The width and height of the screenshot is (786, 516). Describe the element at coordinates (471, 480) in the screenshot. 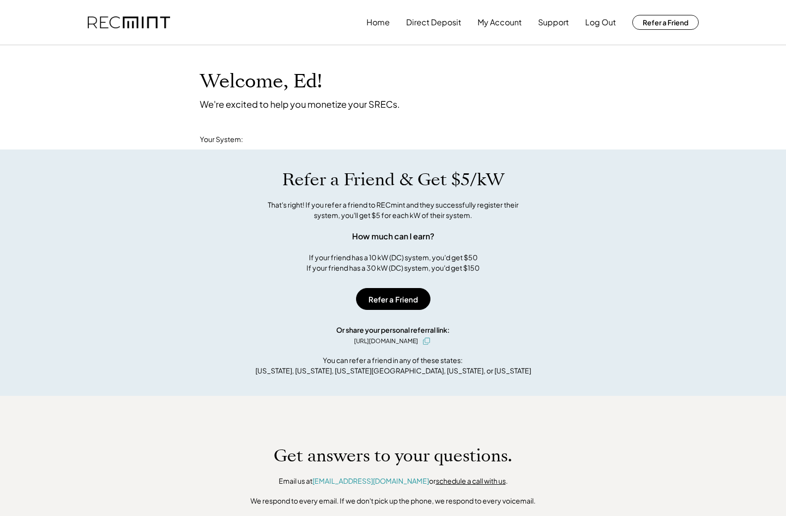

I see `a: schedule a call with us` at that location.